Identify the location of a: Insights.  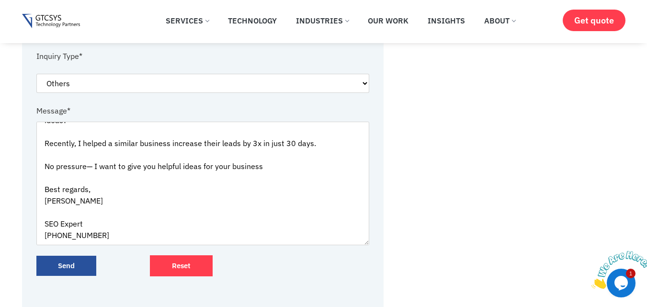
(446, 21).